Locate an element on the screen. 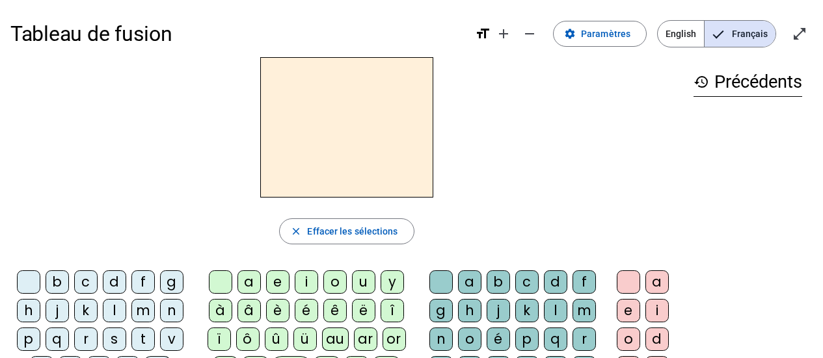  div: ï is located at coordinates (219, 339).